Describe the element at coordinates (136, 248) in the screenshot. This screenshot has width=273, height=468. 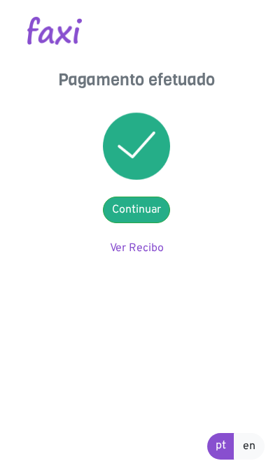
I see `a: Ver Recibo` at that location.